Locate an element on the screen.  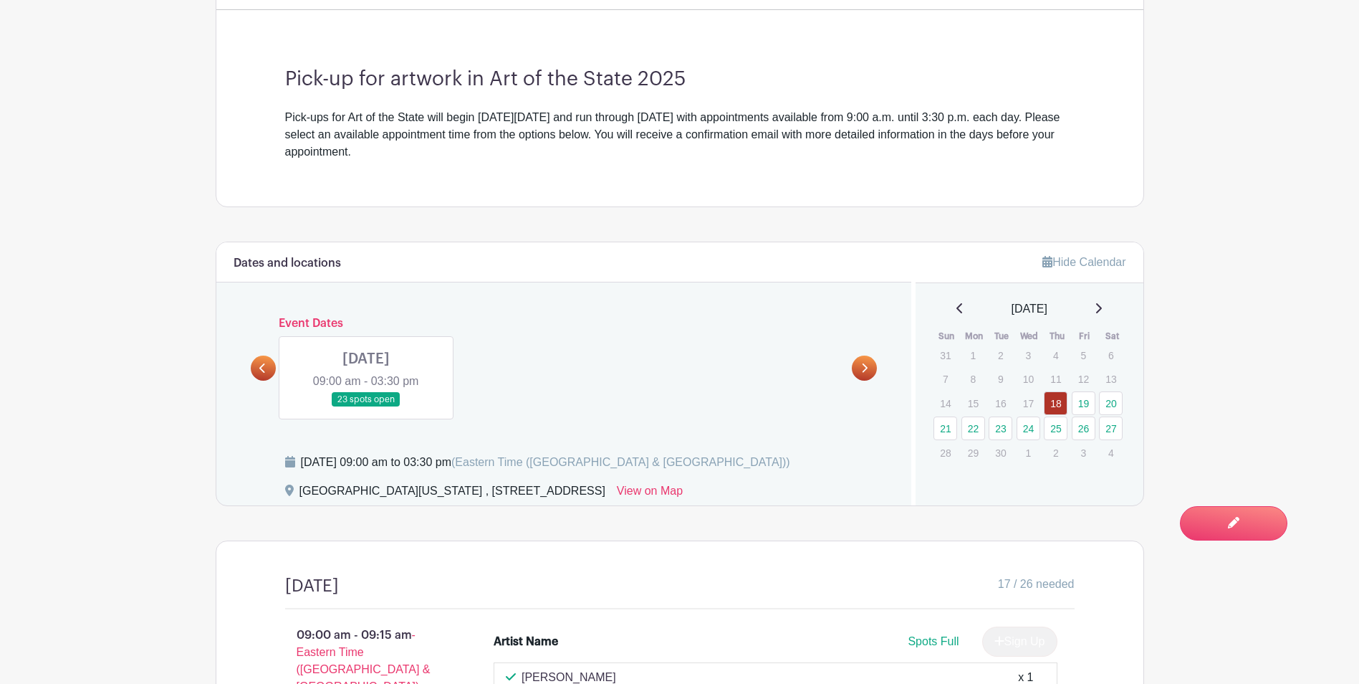
a: View on Map is located at coordinates (650, 494).